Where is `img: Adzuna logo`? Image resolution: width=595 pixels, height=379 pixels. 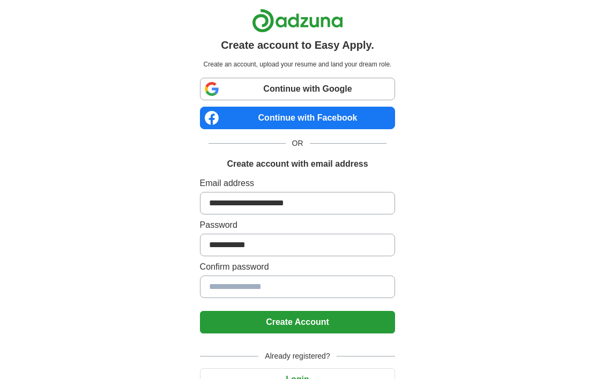 img: Adzuna logo is located at coordinates (298, 20).